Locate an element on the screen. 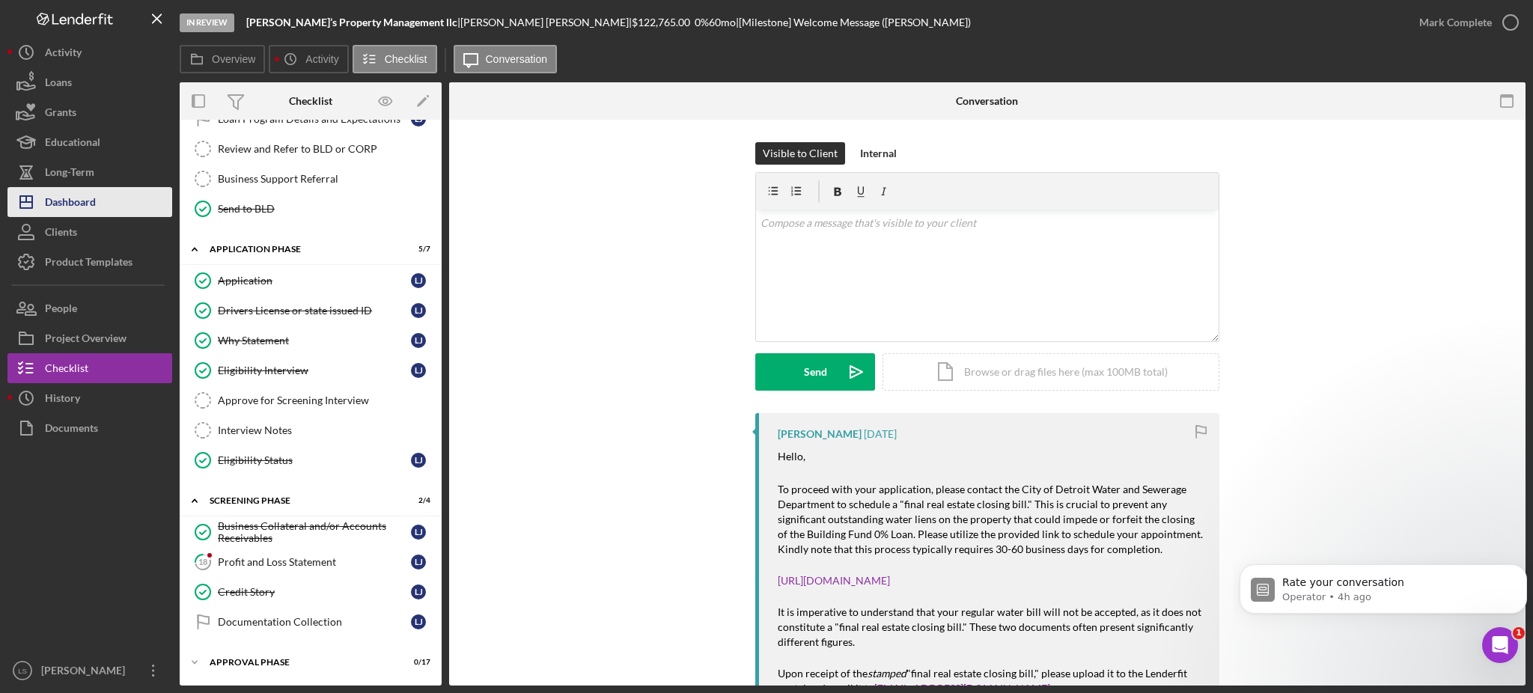 This screenshot has height=693, width=1533. button: Emoji picker is located at coordinates (29, 484).